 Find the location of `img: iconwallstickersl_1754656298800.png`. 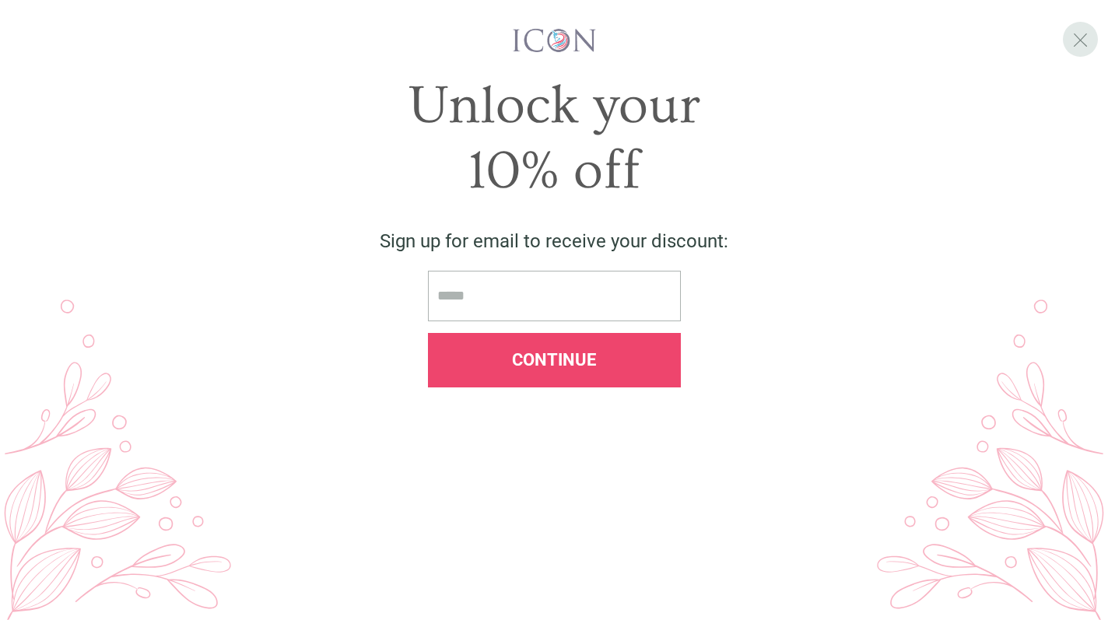

img: iconwallstickersl_1754656298800.png is located at coordinates (554, 40).